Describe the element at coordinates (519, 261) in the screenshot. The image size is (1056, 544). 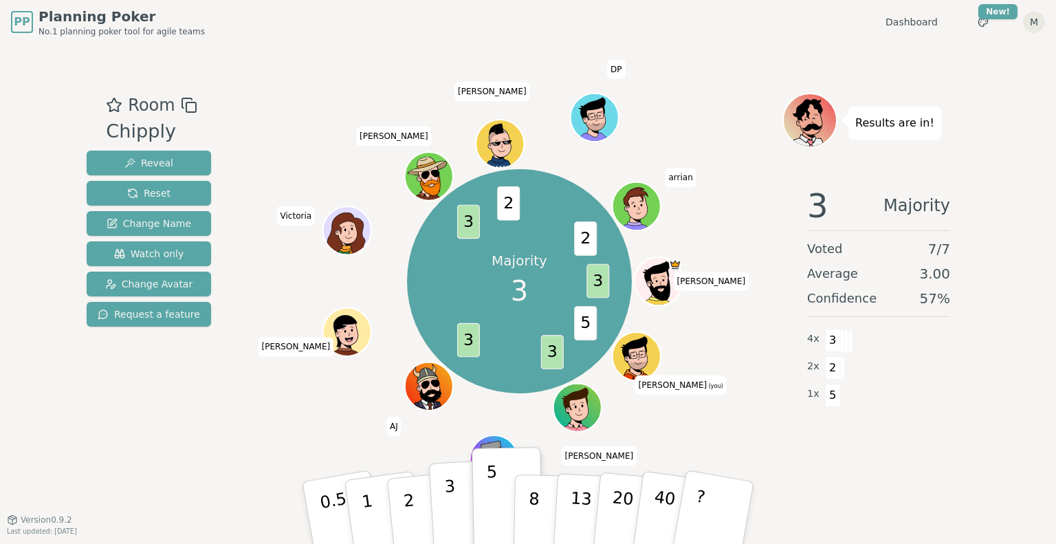
I see `p: Majority` at that location.